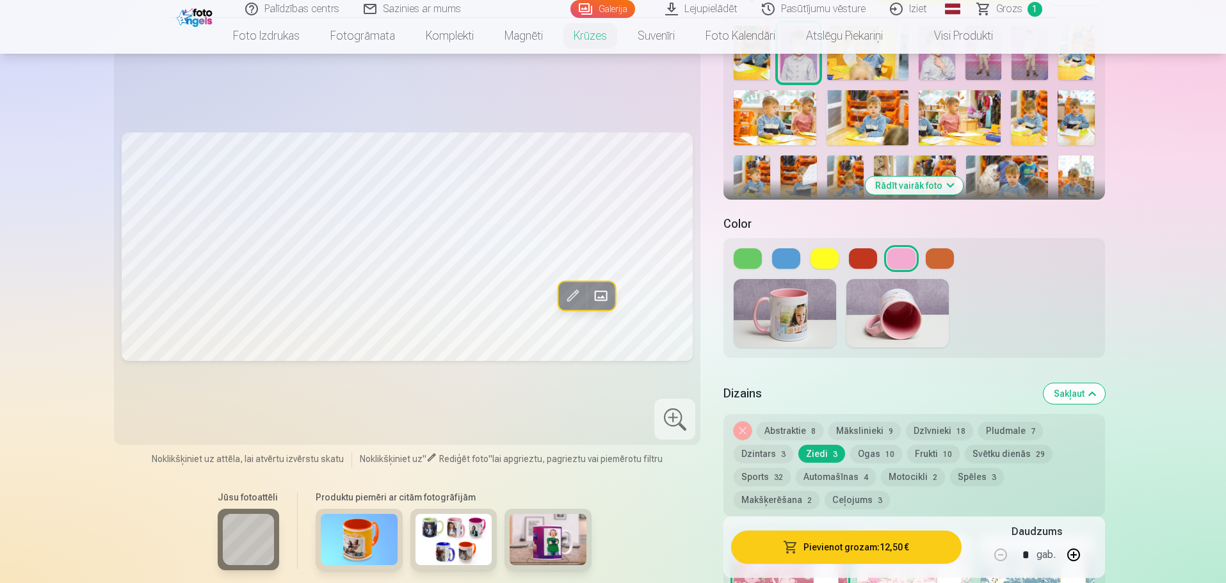 This screenshot has width=1226, height=583. Describe the element at coordinates (1046, 555) in the screenshot. I see `div: gab.` at that location.